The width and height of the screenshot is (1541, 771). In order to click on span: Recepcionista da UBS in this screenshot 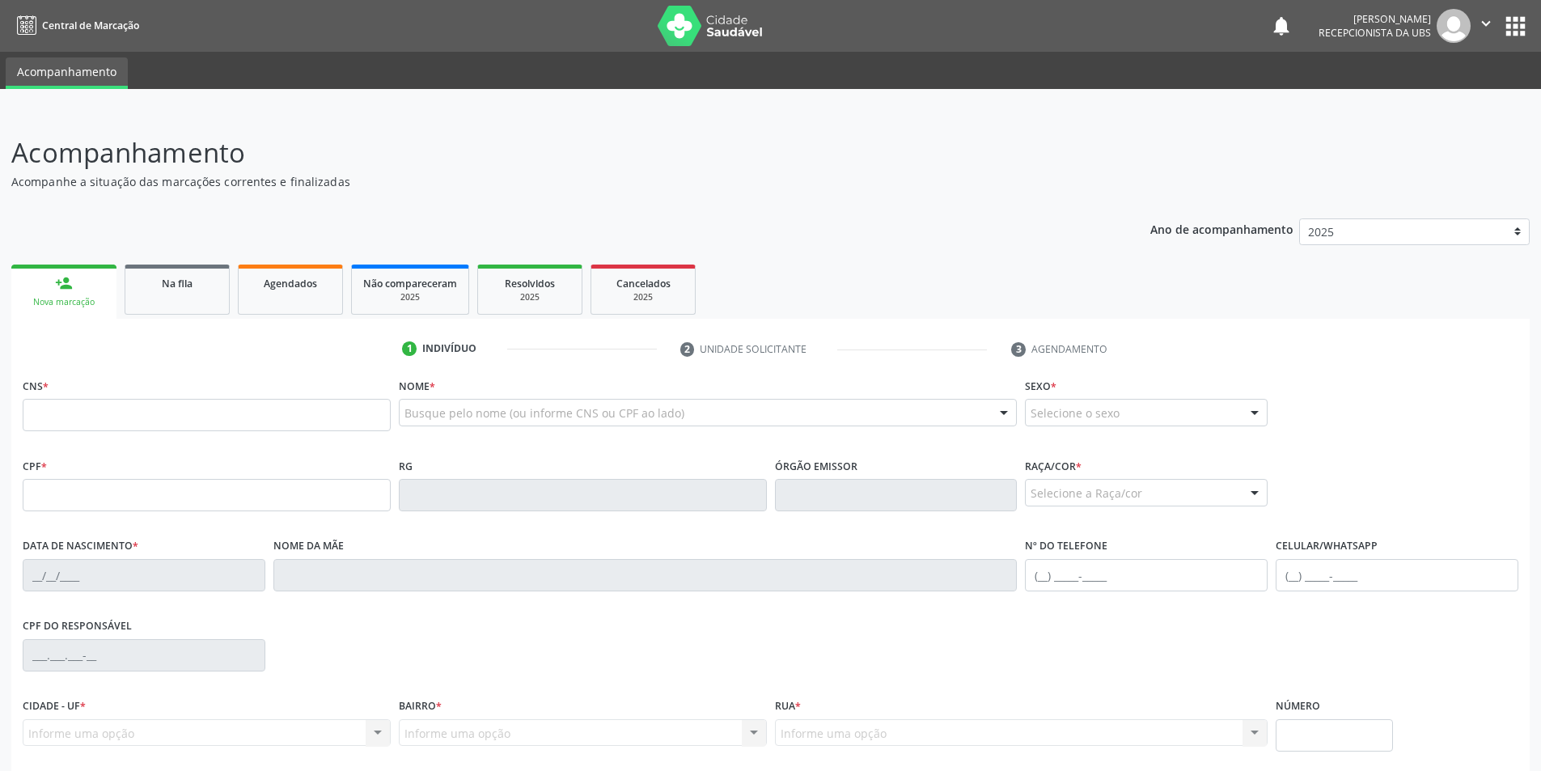, I will do `click(1374, 32)`.